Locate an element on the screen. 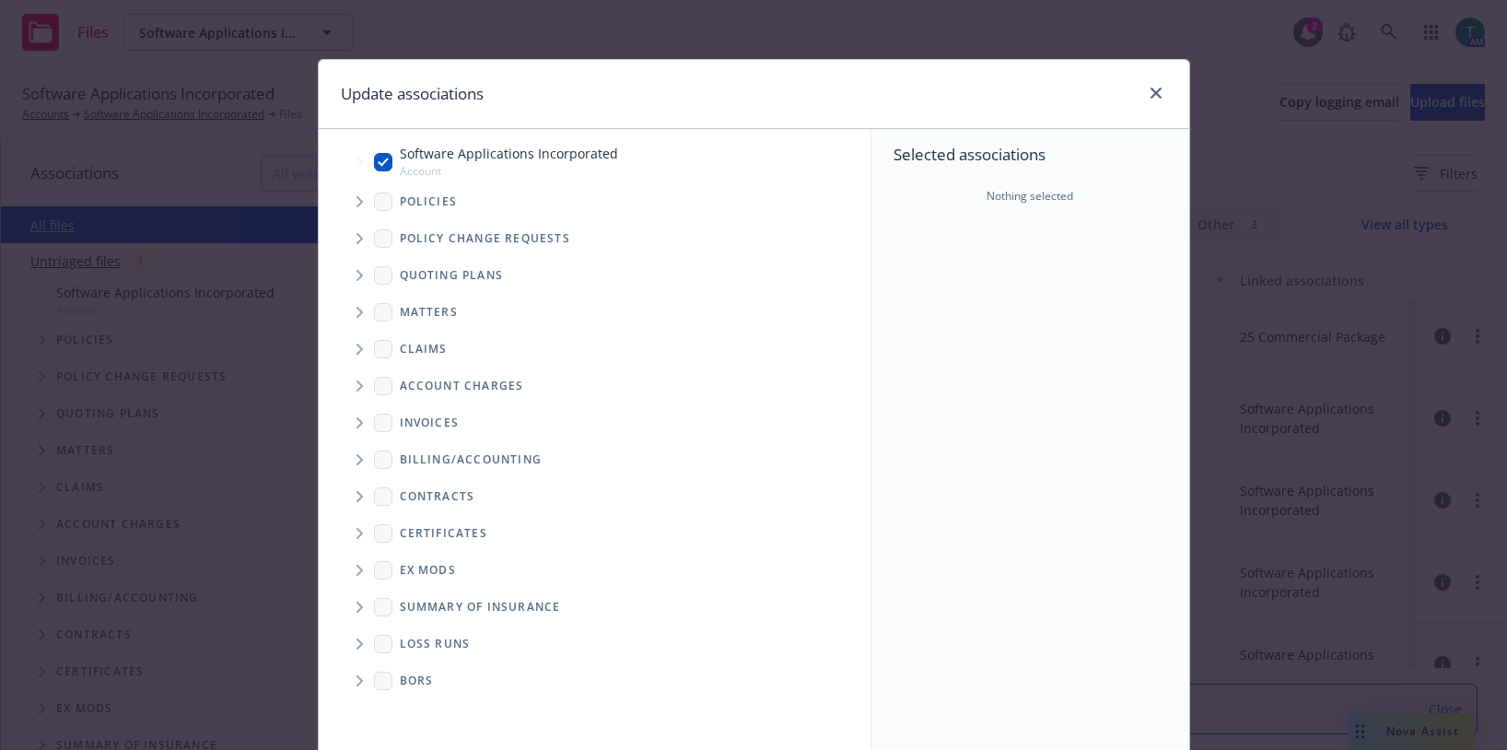 The image size is (1507, 750). span: Quoting plans is located at coordinates (451, 275).